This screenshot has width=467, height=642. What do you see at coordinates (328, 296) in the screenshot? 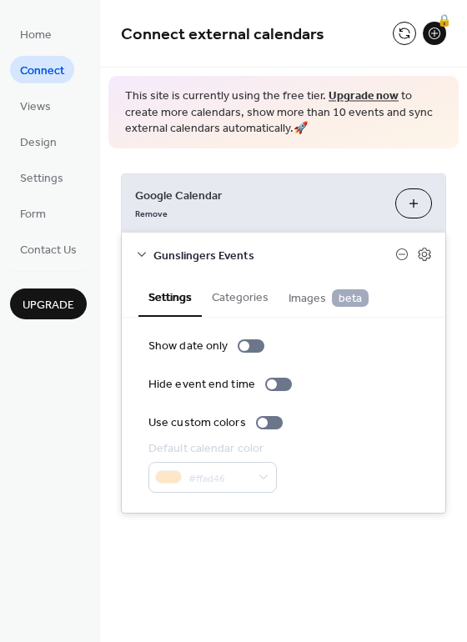
I see `button: Images beta` at bounding box center [328, 296].